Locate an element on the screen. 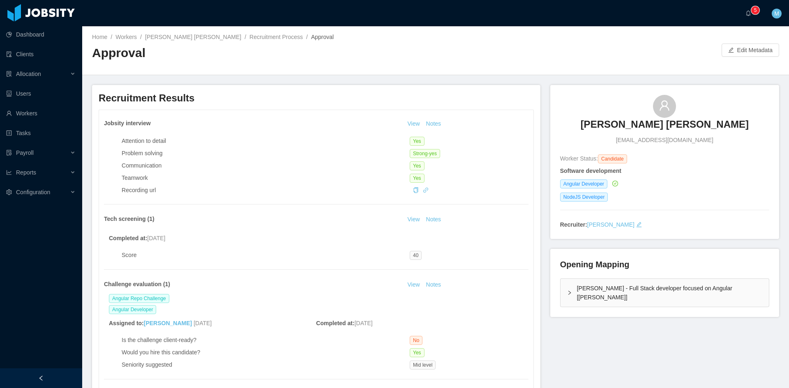 The image size is (789, 388). i: icon: right is located at coordinates (570, 293).